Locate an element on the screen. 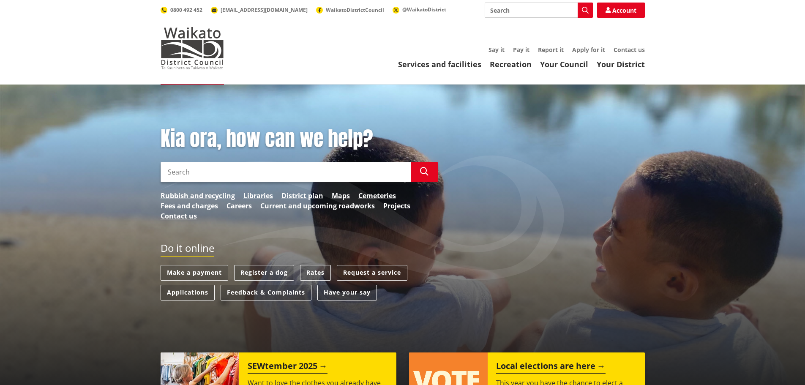 The height and width of the screenshot is (385, 805). h1: Kia ora, how can we help? is located at coordinates (299, 139).